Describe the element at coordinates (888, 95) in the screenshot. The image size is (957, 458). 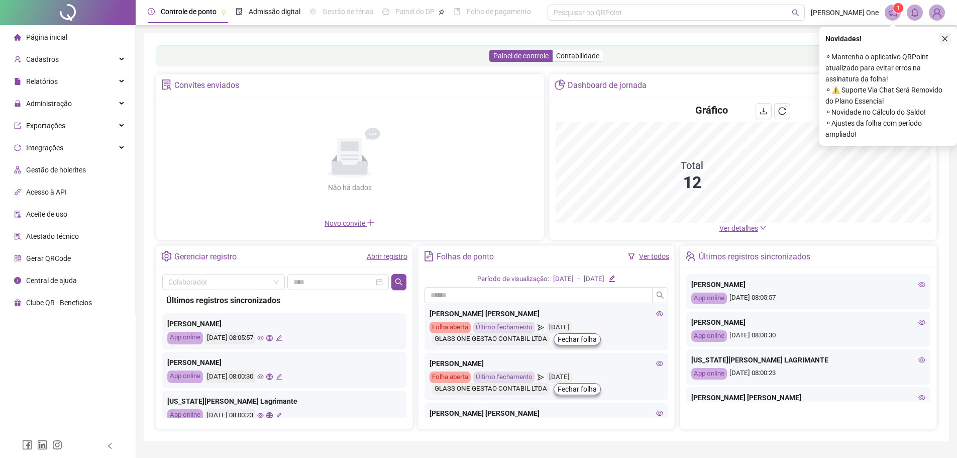
I see `span: ⚬ ⚠️ Suporte Via Chat Será Removido do Plano Essencial` at that location.